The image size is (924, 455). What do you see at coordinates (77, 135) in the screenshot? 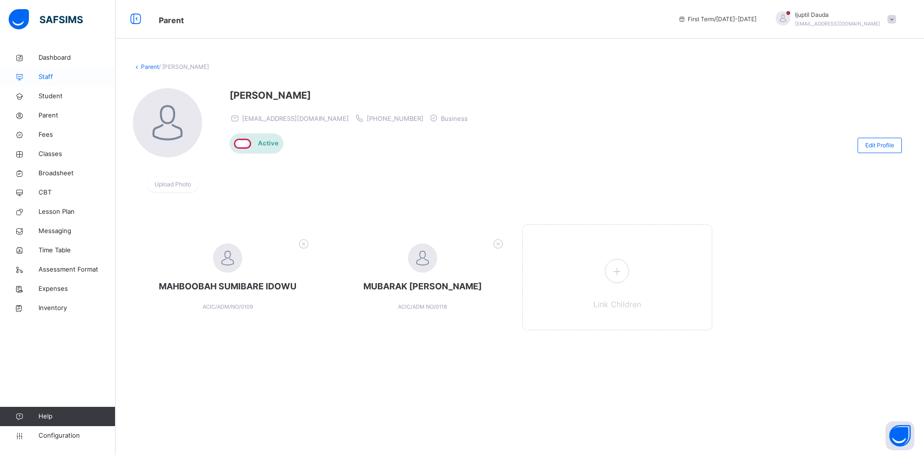
I see `span: Fees` at bounding box center [77, 135].